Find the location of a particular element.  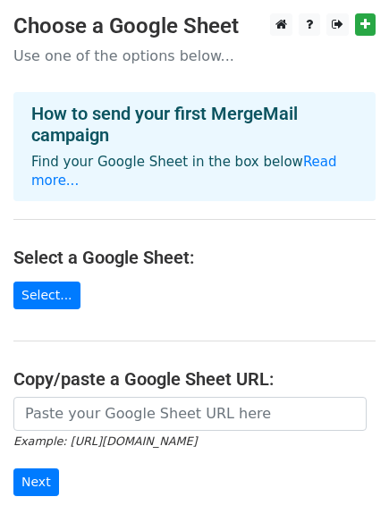

a: Read more... is located at coordinates (184, 171).